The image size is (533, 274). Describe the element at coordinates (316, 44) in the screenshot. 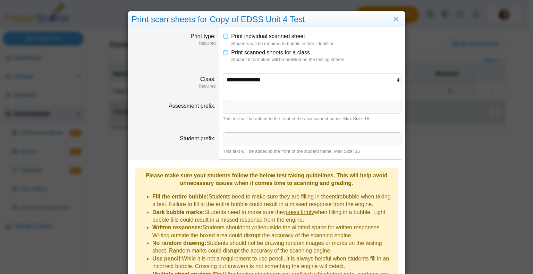

I see `dfn: Students will be required to bubble in their identifier.` at that location.